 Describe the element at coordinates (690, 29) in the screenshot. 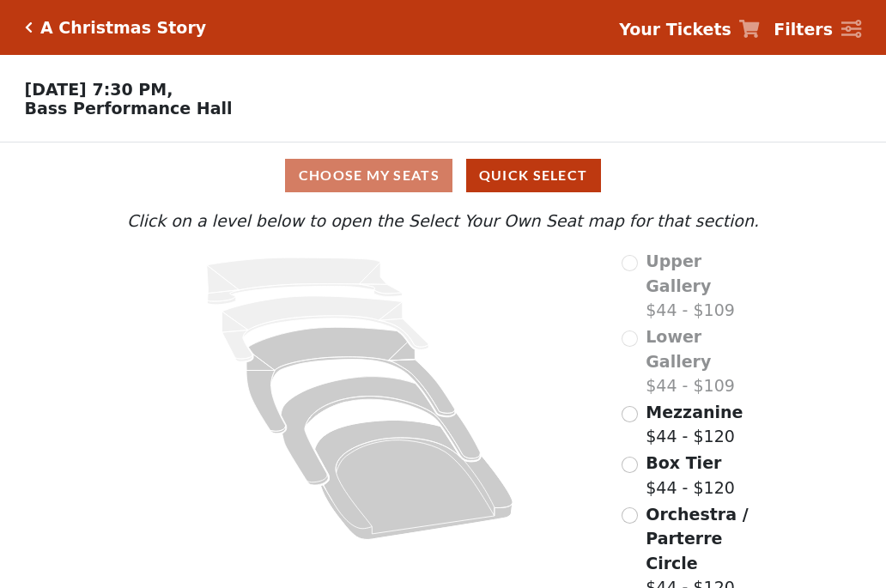

I see `a: Your Tickets` at that location.